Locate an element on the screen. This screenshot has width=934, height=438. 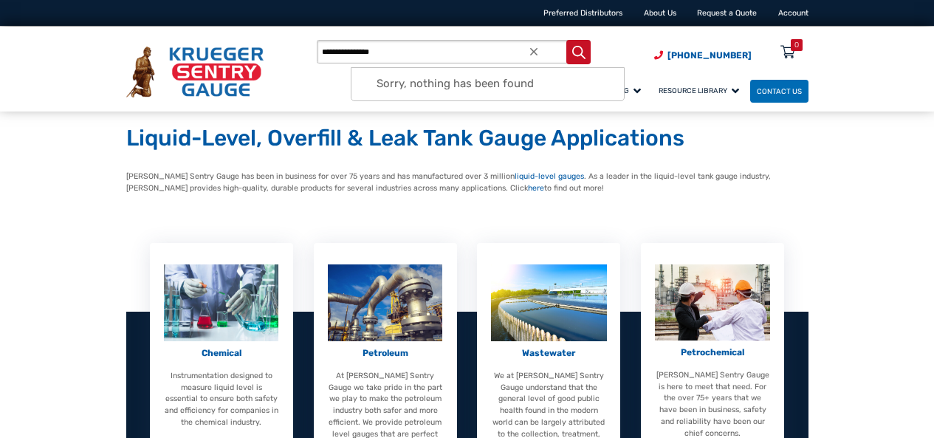
a: Resource Library is located at coordinates (701, 90).